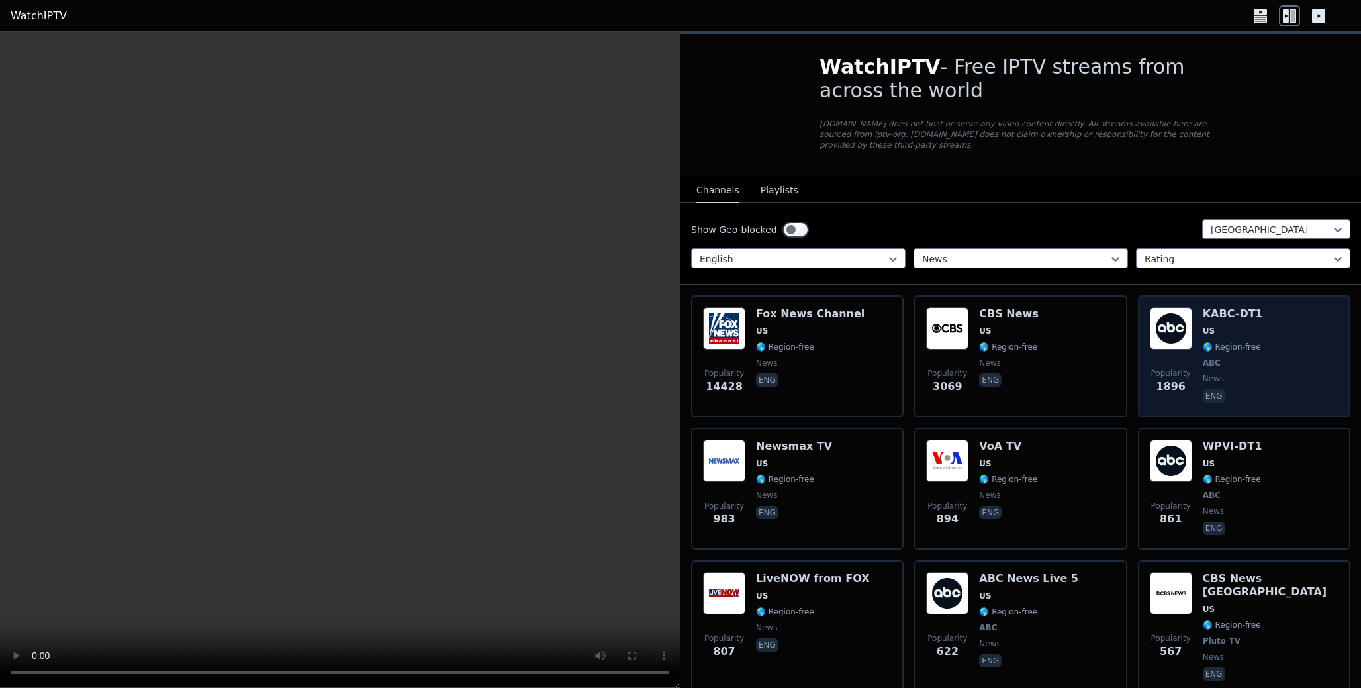 Image resolution: width=1361 pixels, height=688 pixels. What do you see at coordinates (813, 579) in the screenshot?
I see `h6: LiveNOW from FOX` at bounding box center [813, 579].